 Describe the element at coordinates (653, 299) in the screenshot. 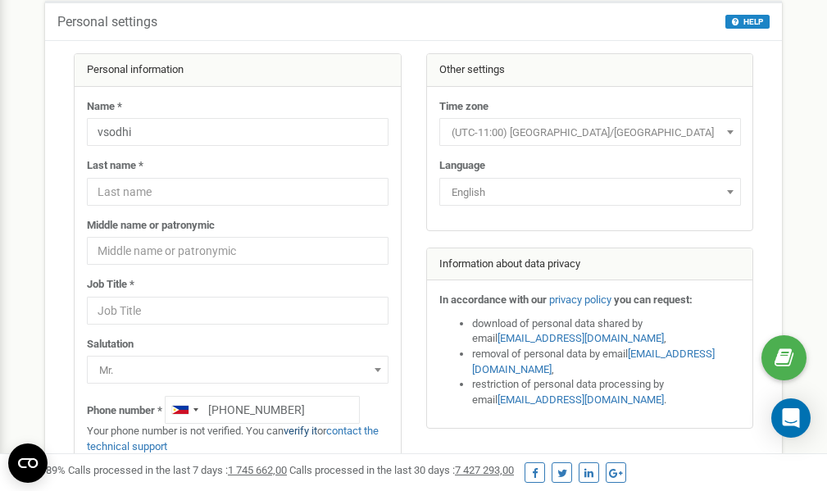

I see `strong: you can request:` at that location.